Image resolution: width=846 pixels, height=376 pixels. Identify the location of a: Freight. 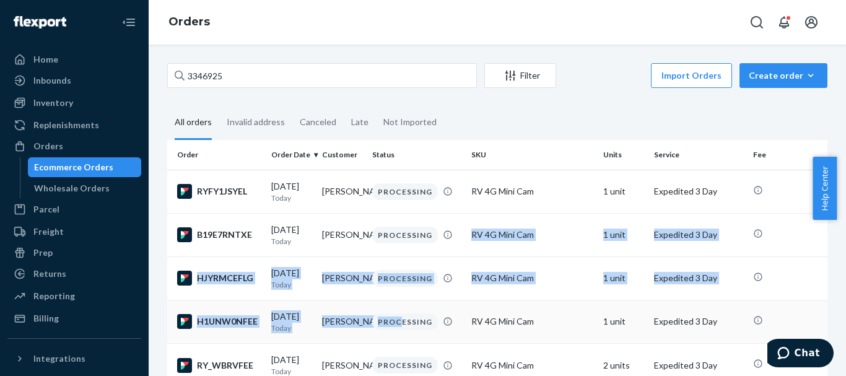
(74, 232).